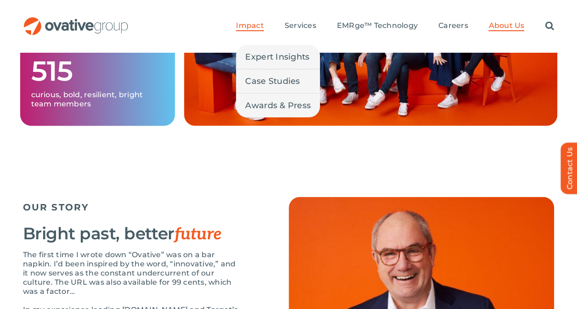 The height and width of the screenshot is (309, 577). What do you see at coordinates (549, 26) in the screenshot?
I see `a: Search` at bounding box center [549, 26].